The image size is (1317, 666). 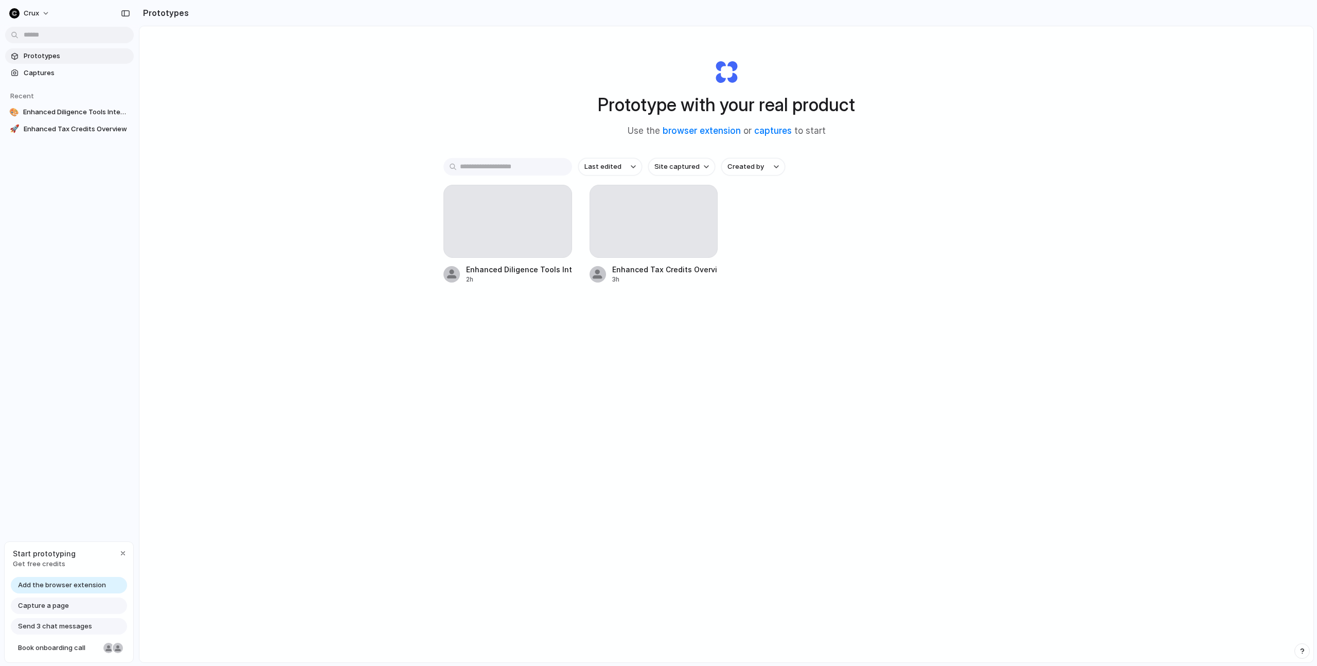 What do you see at coordinates (665, 269) in the screenshot?
I see `div: Enhanced Tax Credits Overview` at bounding box center [665, 269].